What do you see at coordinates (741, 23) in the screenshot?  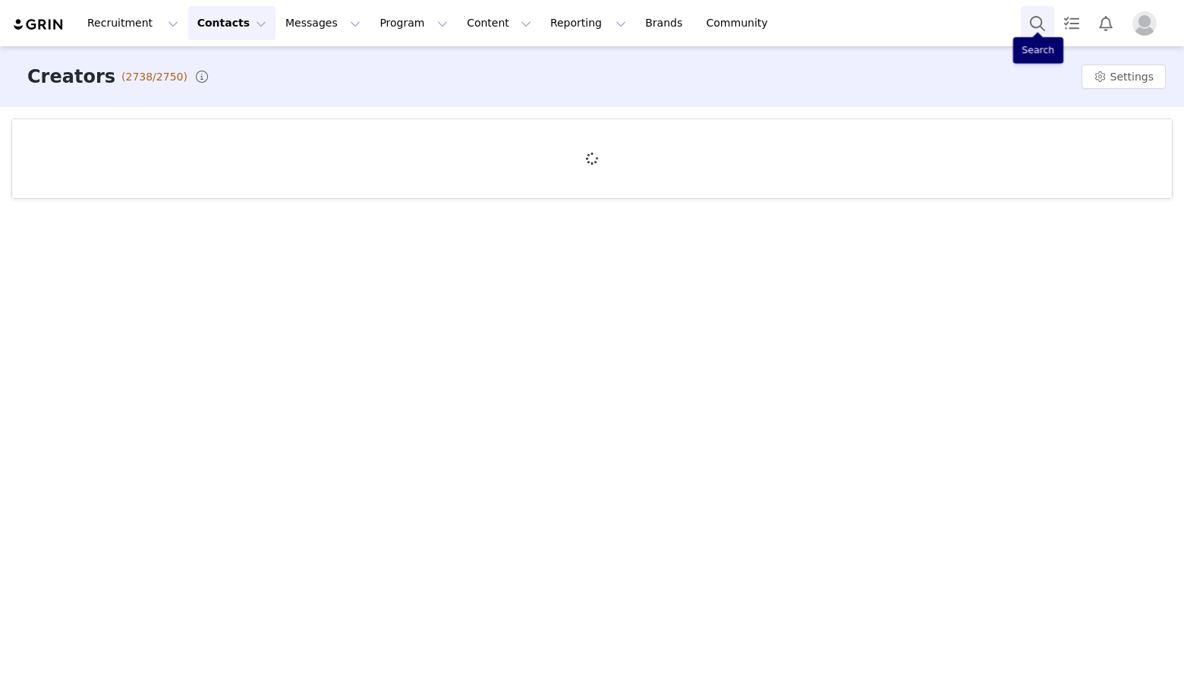 I see `a: Community` at bounding box center [741, 23].